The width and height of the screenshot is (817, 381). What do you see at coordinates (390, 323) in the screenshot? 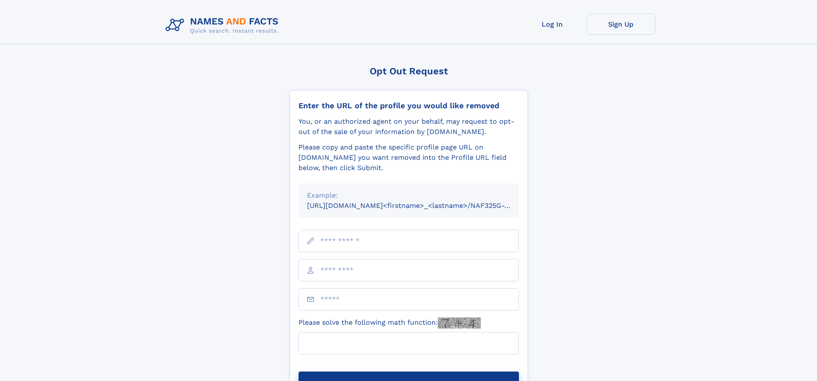
I see `label: Please solve the following math function:` at bounding box center [390, 323].